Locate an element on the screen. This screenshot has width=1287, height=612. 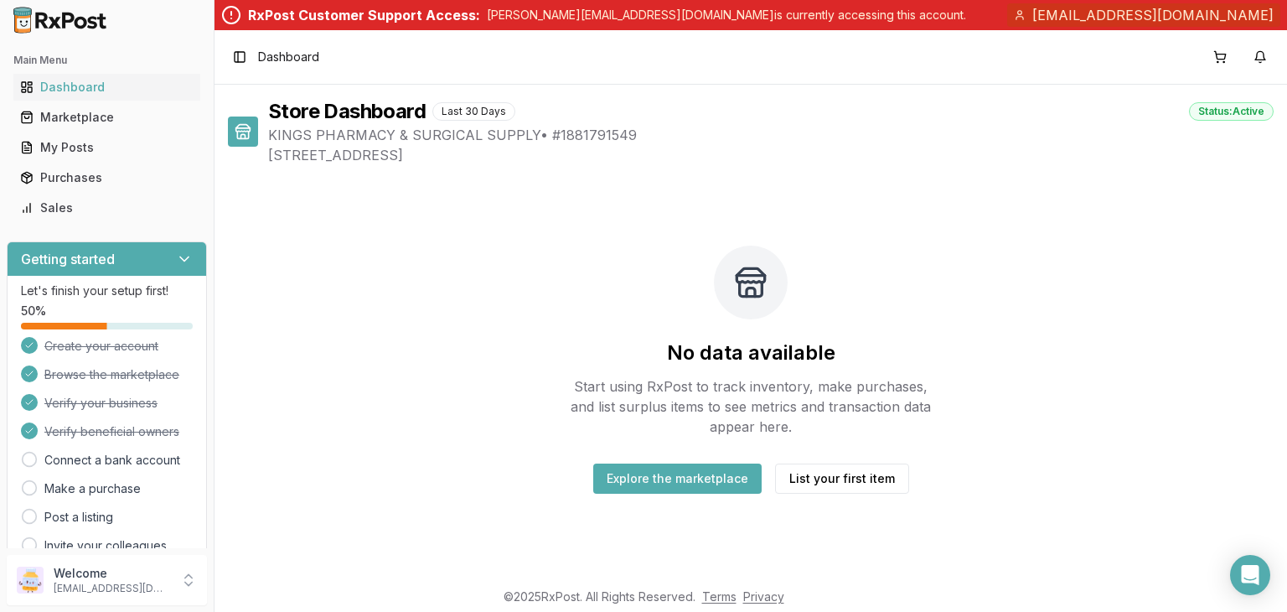
p: Start using RxPost to track inventory, make purchases, and list surplus items to see metrics and ... is located at coordinates (751, 406).